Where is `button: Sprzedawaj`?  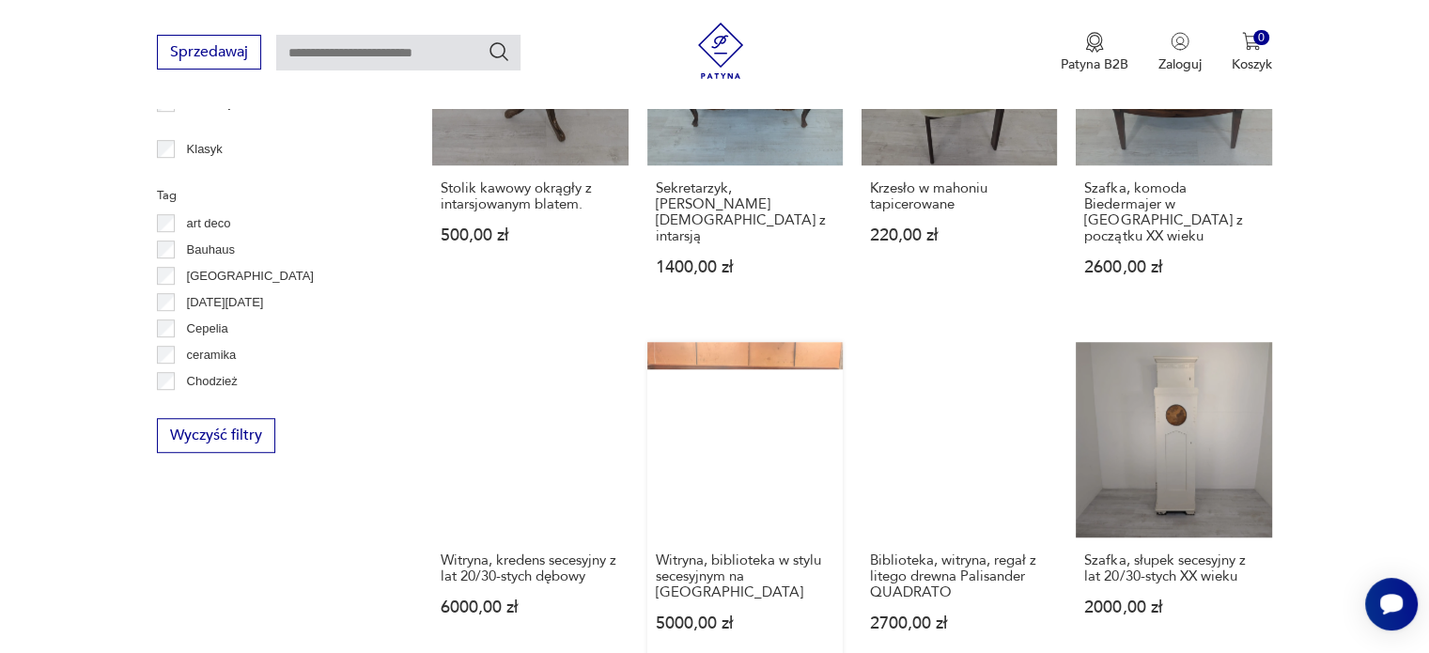 button: Sprzedawaj is located at coordinates (209, 52).